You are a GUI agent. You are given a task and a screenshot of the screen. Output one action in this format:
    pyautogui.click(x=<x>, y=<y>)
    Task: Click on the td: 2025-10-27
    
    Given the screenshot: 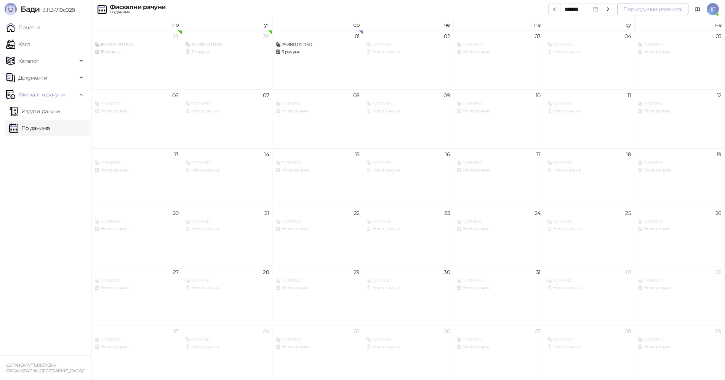 What is the action you would take?
    pyautogui.click(x=137, y=295)
    